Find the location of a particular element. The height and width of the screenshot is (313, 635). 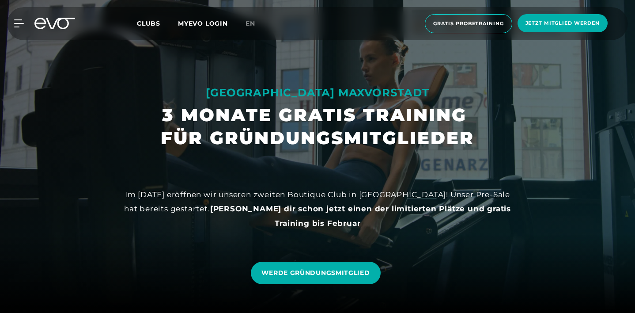

span: Jetzt Mitglied werden is located at coordinates (563, 23).